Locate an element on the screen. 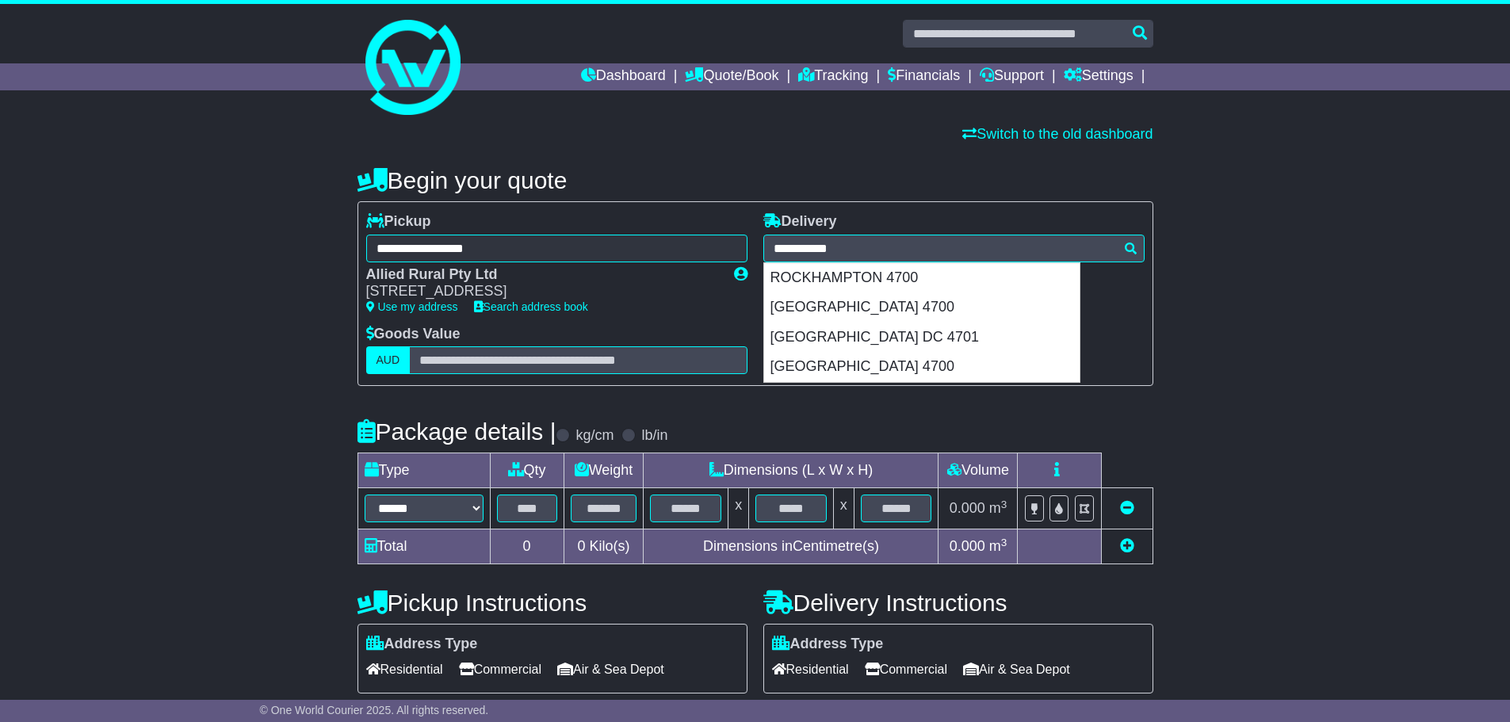 Image resolution: width=1510 pixels, height=722 pixels. td: Dimensions (L x W x H) is located at coordinates (791, 471).